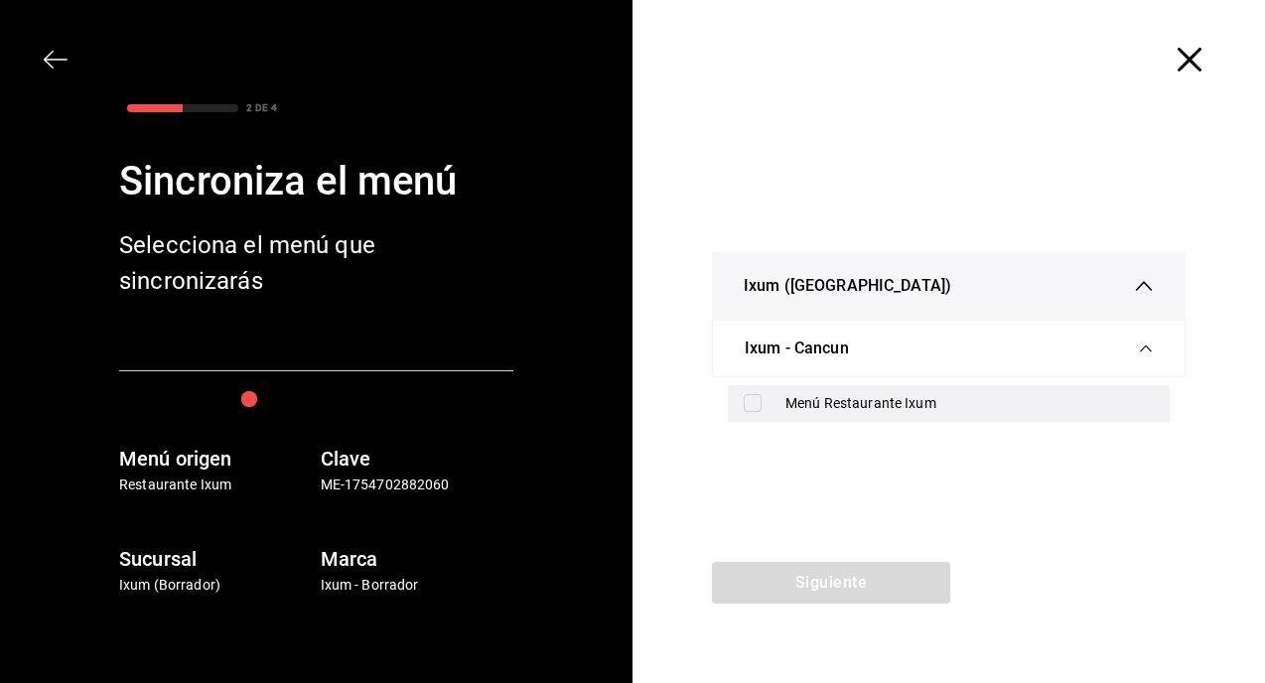 The height and width of the screenshot is (683, 1265). Describe the element at coordinates (216, 559) in the screenshot. I see `h6: Sucursal` at that location.